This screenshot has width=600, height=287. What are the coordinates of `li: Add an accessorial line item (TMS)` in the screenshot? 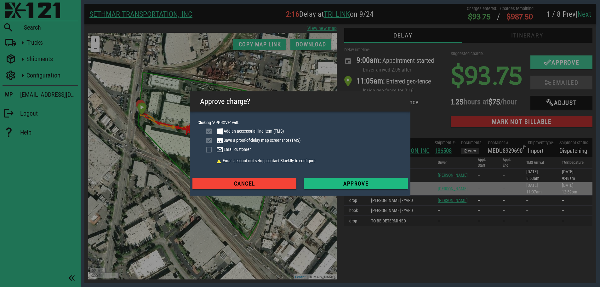 It's located at (304, 130).